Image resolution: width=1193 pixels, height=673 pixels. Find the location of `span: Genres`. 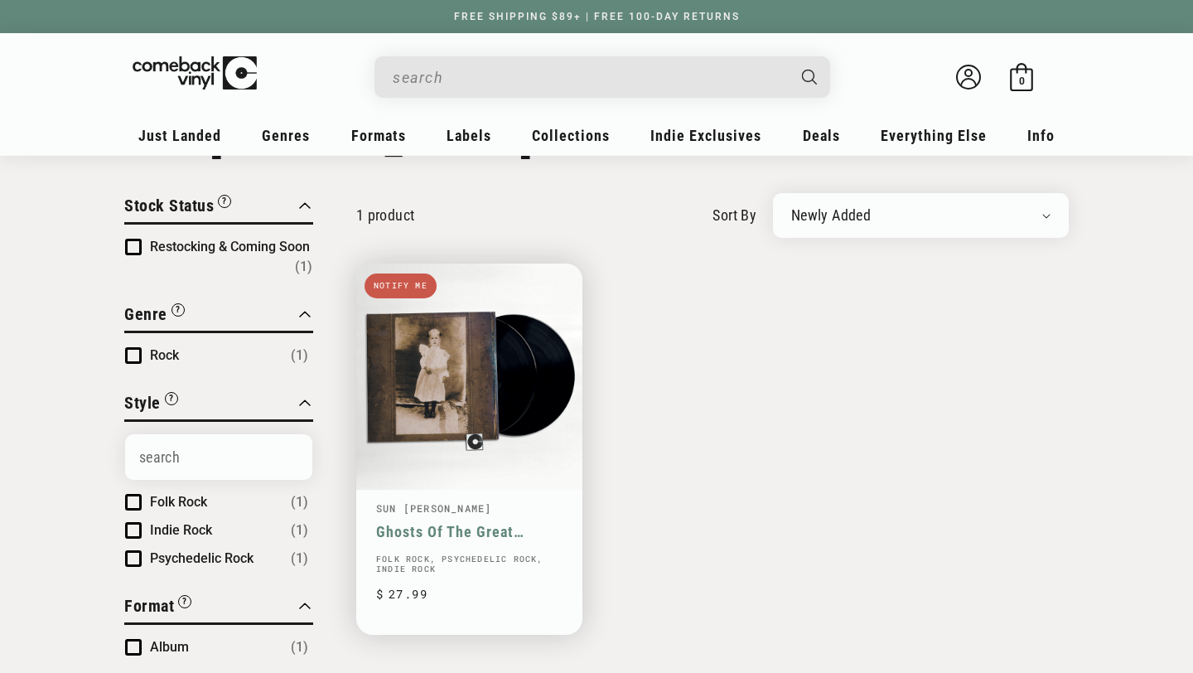

span: Genres is located at coordinates (286, 135).